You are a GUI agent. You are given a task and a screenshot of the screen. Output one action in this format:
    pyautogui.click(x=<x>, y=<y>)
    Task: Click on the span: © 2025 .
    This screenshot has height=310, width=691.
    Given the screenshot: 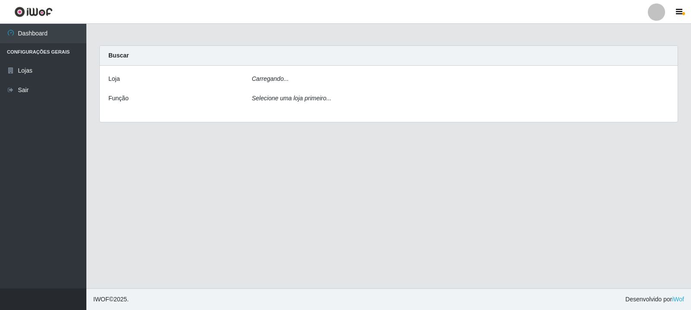 What is the action you would take?
    pyautogui.click(x=111, y=299)
    